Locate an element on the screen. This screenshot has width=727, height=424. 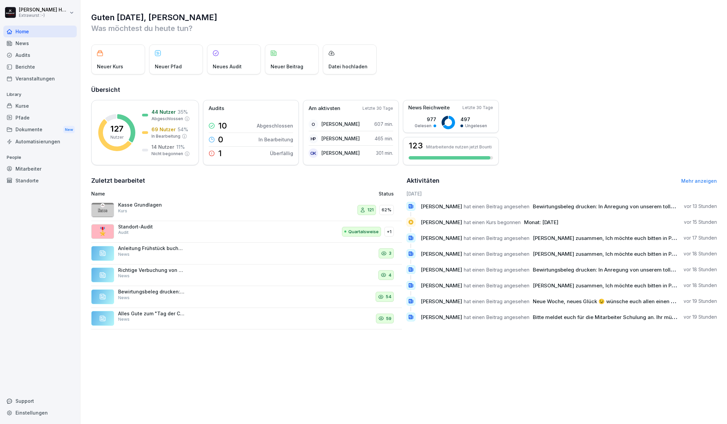
img: a0m7f85hpourwsdu9f1j3y50.png is located at coordinates (103, 210).